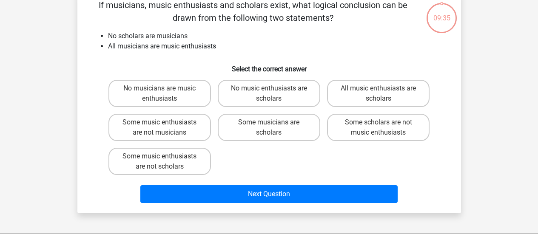 The image size is (538, 234). I want to click on li: All musicians are music enthusiasts, so click(278, 46).